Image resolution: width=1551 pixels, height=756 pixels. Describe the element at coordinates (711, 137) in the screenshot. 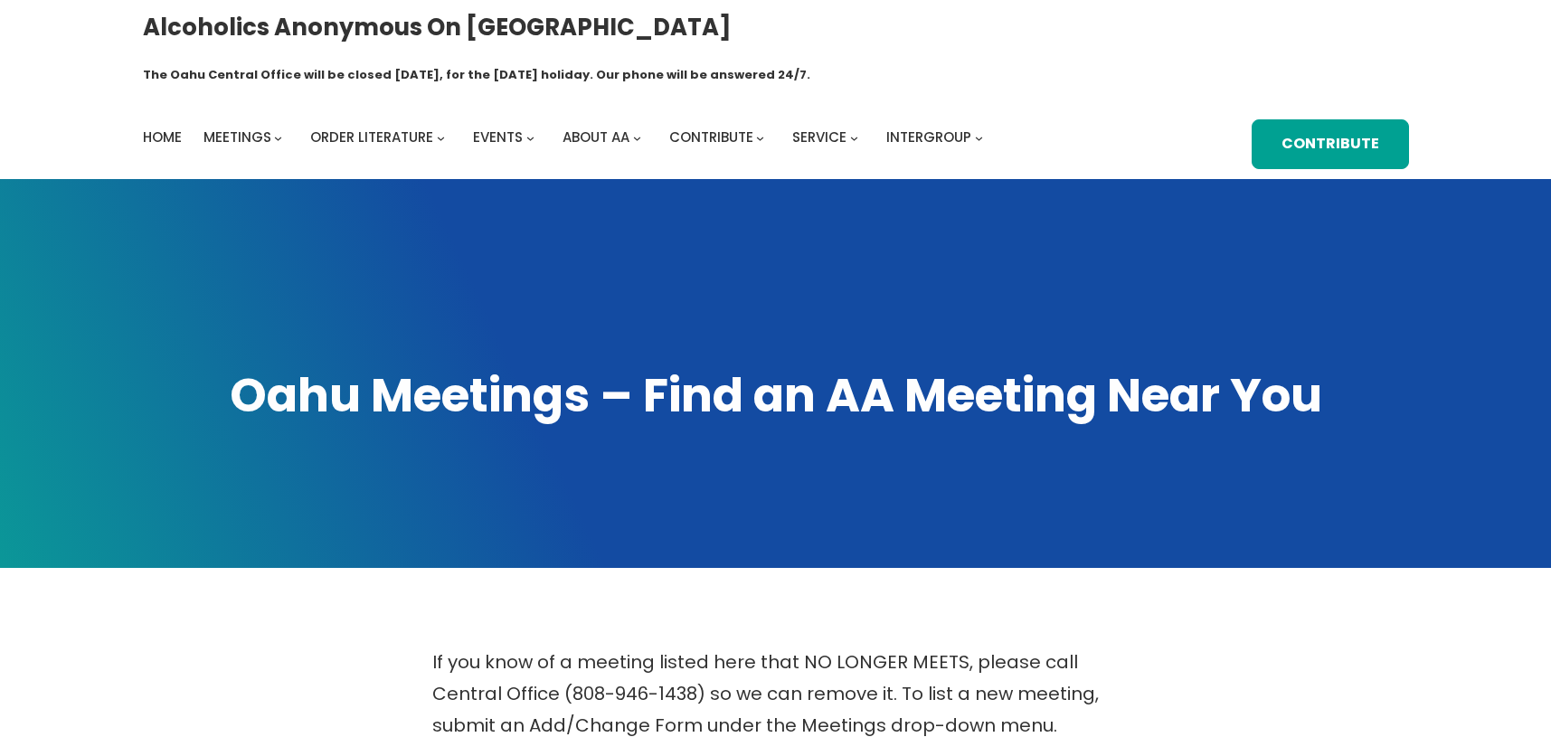

I see `span: Contribute` at that location.